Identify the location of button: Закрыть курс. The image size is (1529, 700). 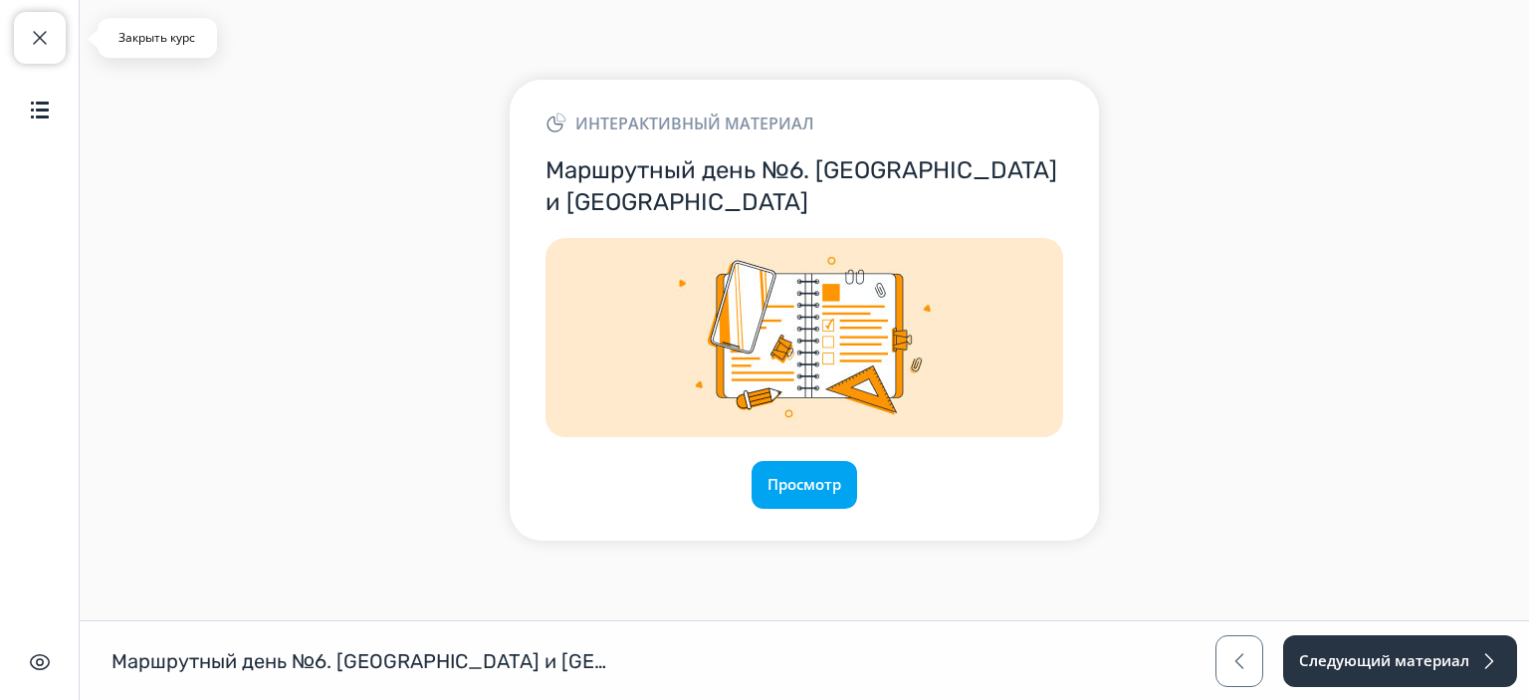
(40, 38).